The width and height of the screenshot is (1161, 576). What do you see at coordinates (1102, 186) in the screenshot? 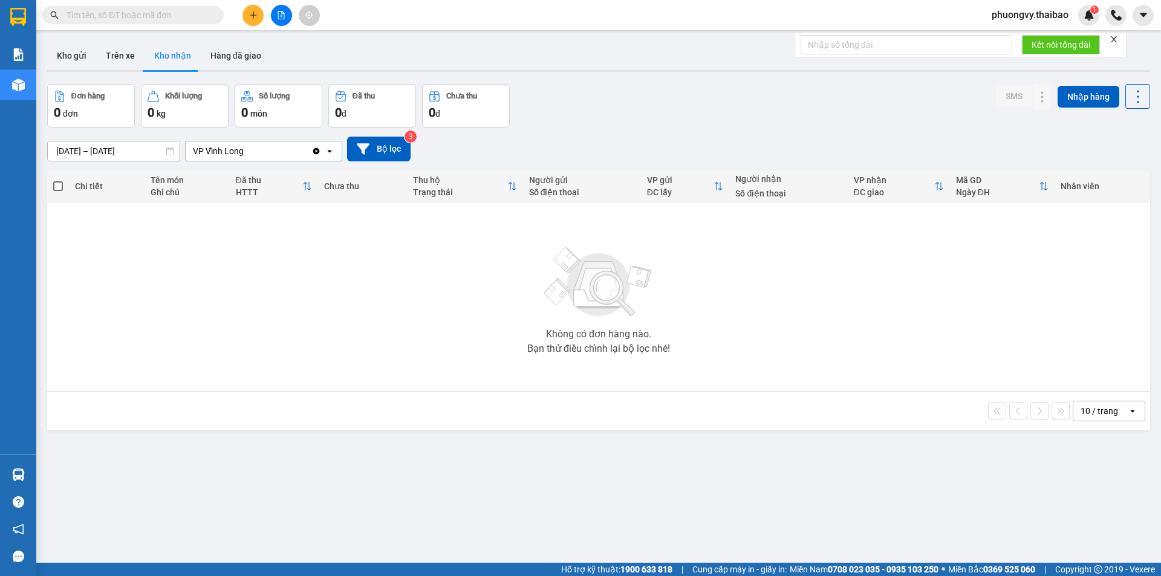
I see `div: Nhân viên` at bounding box center [1102, 186].